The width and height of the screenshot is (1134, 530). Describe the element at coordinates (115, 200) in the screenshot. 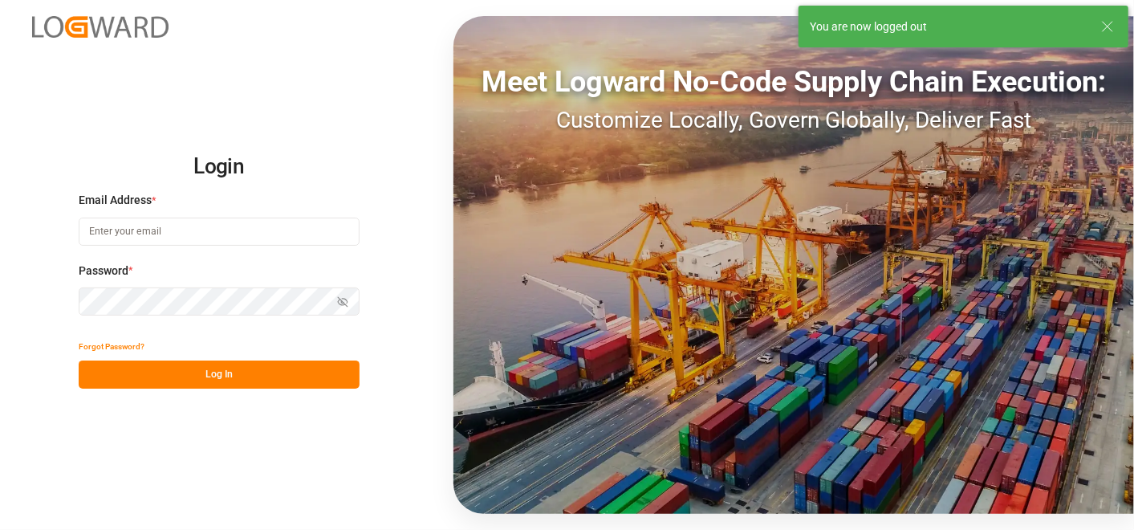

I see `span: Email Address` at that location.